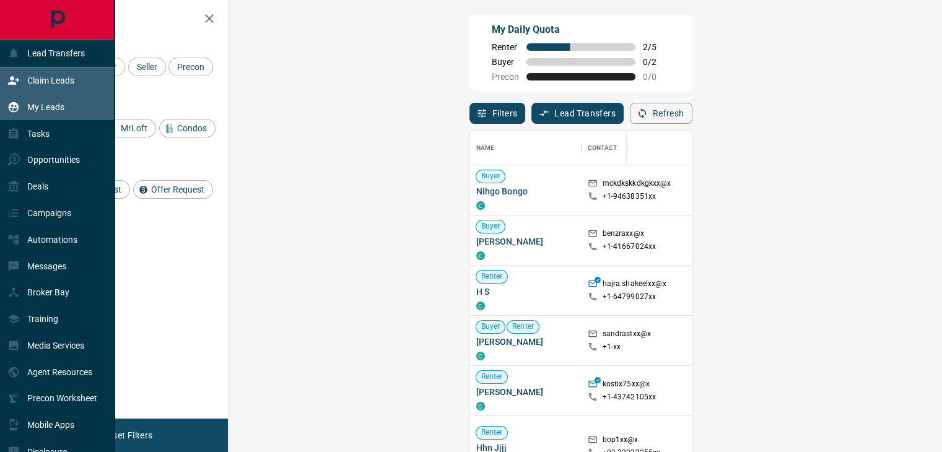 The height and width of the screenshot is (452, 942). Describe the element at coordinates (191, 67) in the screenshot. I see `div: Precon` at that location.